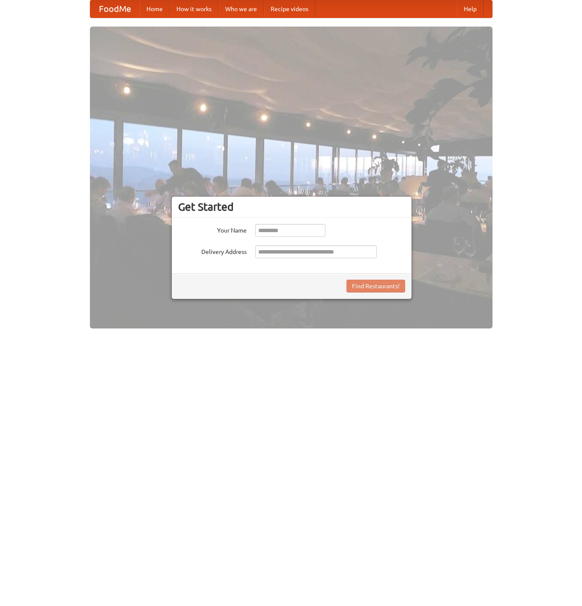 Image resolution: width=582 pixels, height=606 pixels. Describe the element at coordinates (115, 9) in the screenshot. I see `a: FoodMe` at that location.